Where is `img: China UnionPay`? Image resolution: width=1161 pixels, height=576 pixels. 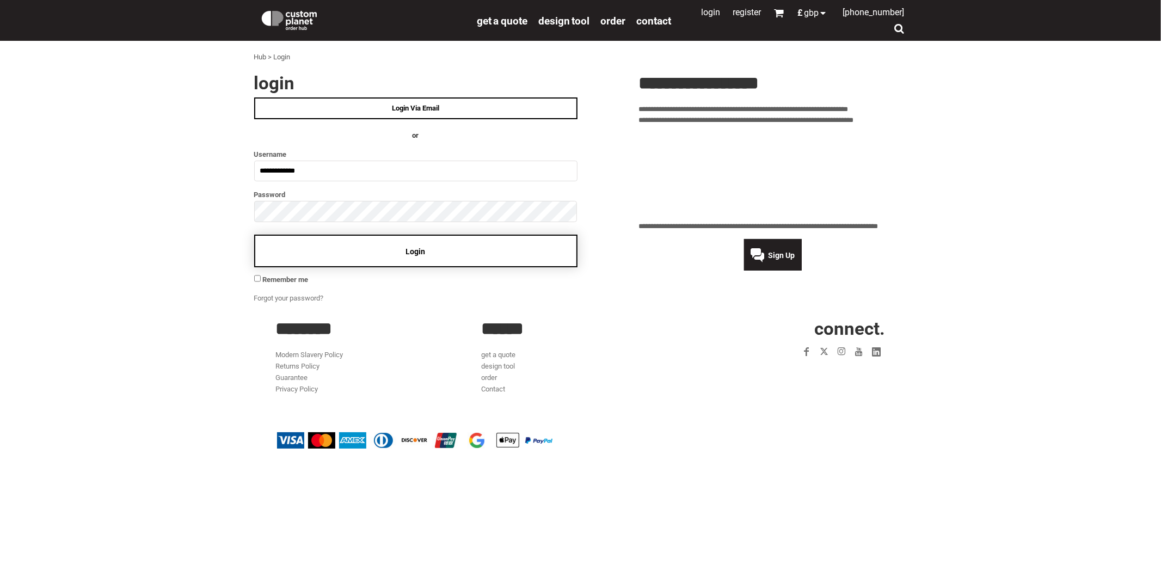
img: China UnionPay is located at coordinates (446, 440).